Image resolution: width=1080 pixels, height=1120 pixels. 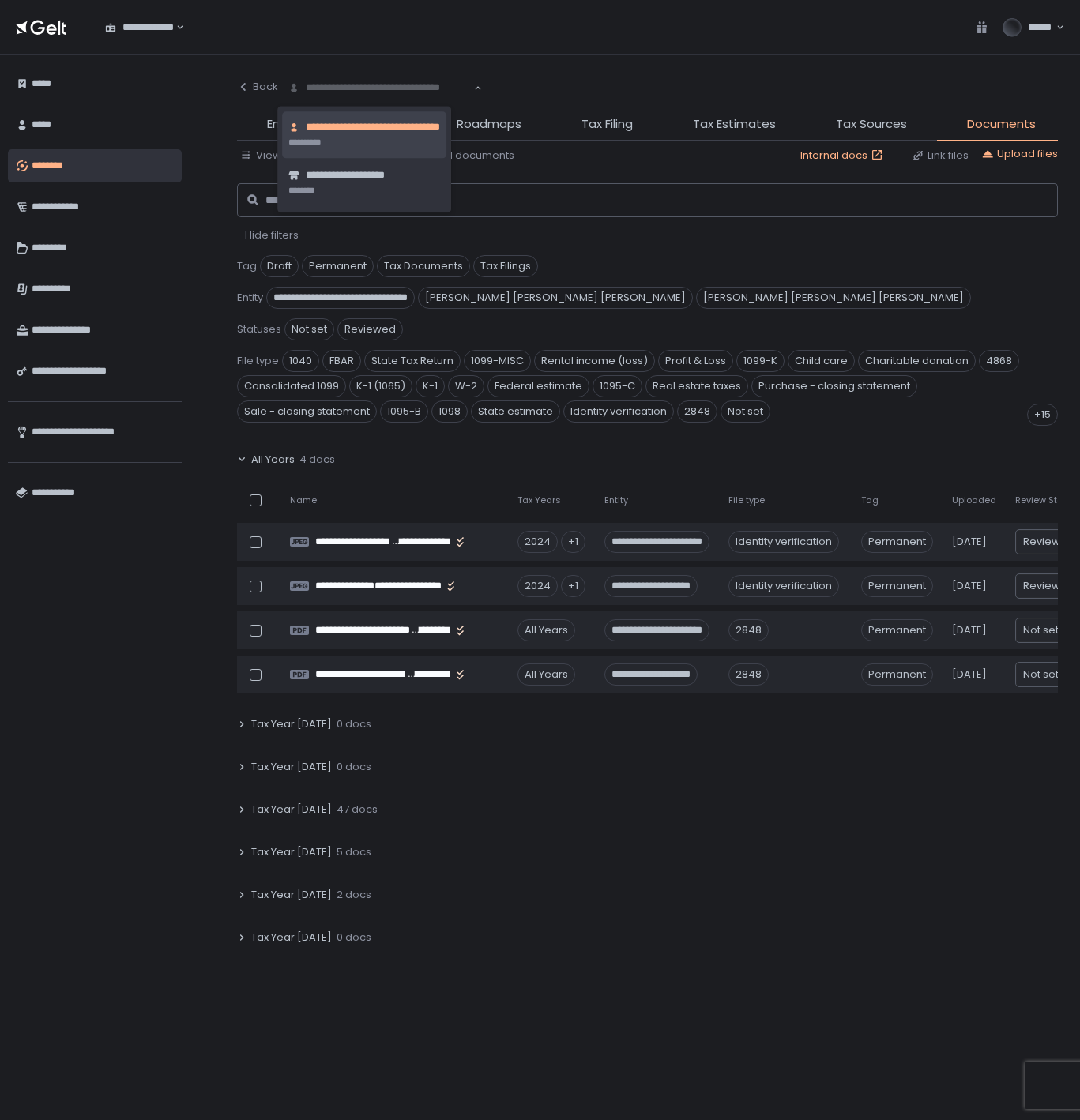 What do you see at coordinates (1019, 154) in the screenshot?
I see `div: Upload files` at bounding box center [1019, 154].